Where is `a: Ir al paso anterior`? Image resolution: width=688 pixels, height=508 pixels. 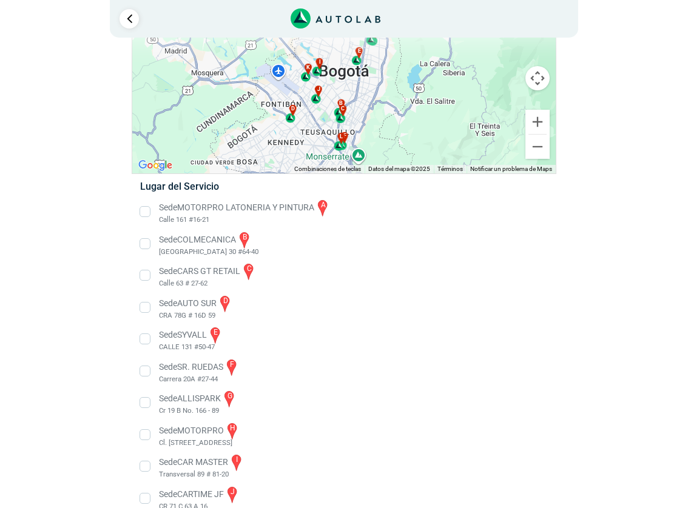 a: Ir al paso anterior is located at coordinates (129, 19).